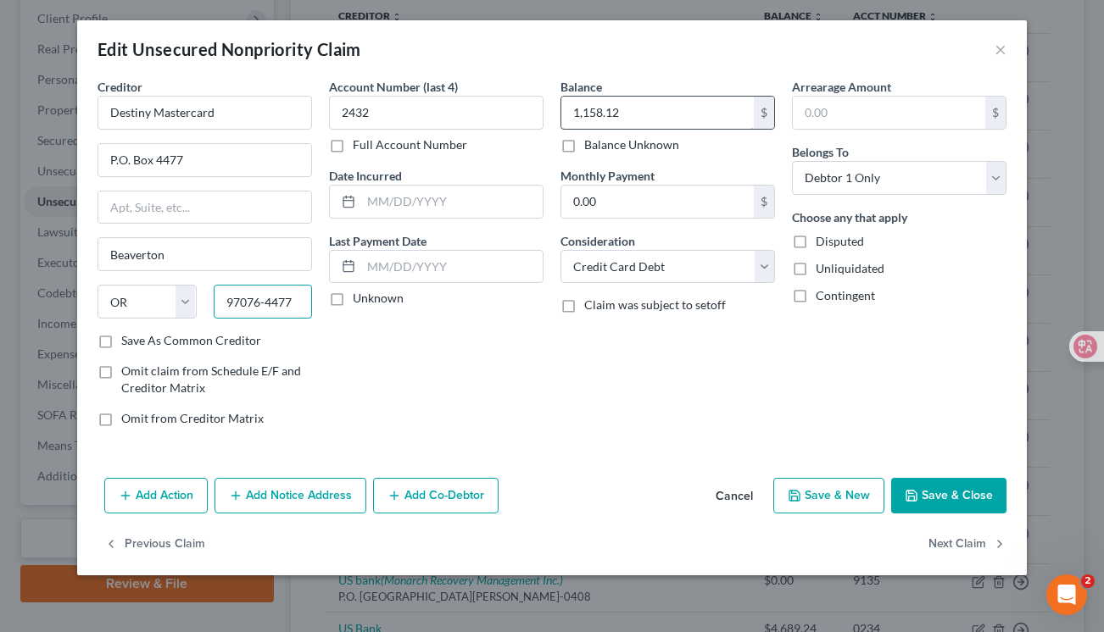 This screenshot has height=632, width=1104. I want to click on input: Search creditor by name..., so click(204, 113).